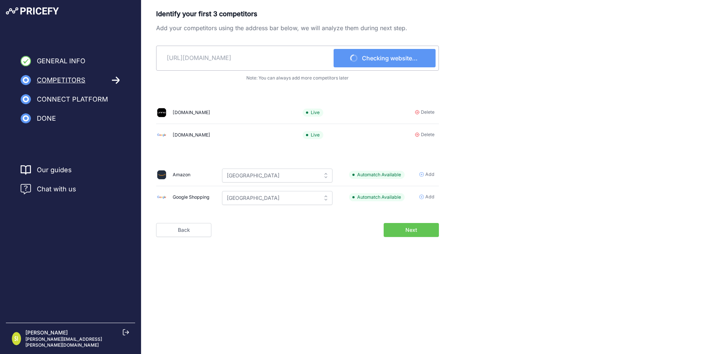 This screenshot has height=354, width=704. Describe the element at coordinates (385, 58) in the screenshot. I see `button: Checking website...` at that location.